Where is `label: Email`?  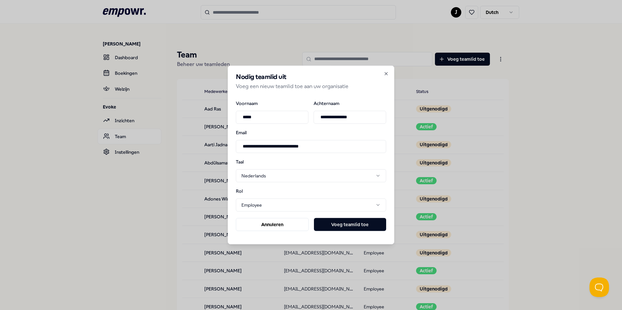 label: Email is located at coordinates (311, 132).